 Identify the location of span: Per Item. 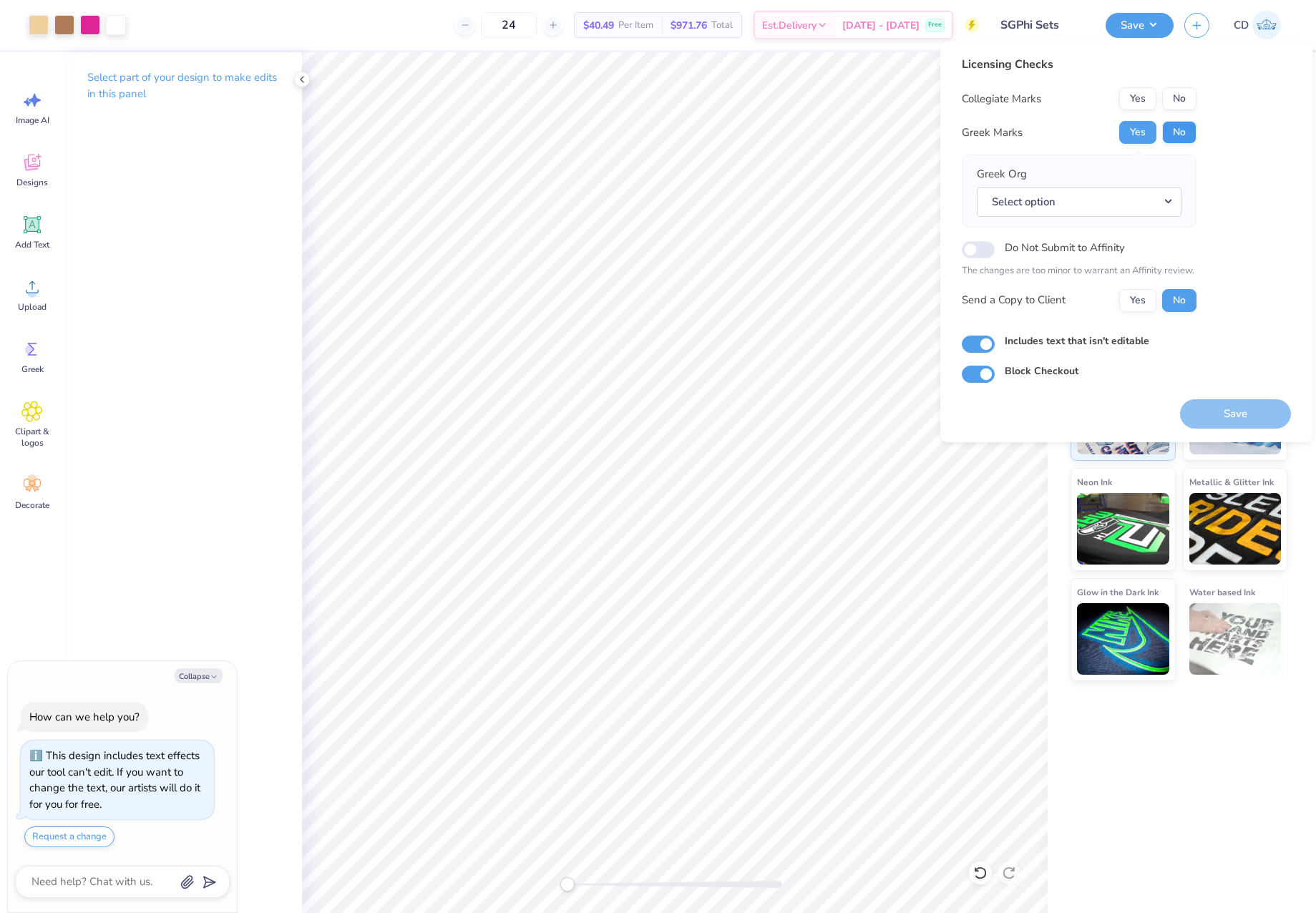
(635, 25).